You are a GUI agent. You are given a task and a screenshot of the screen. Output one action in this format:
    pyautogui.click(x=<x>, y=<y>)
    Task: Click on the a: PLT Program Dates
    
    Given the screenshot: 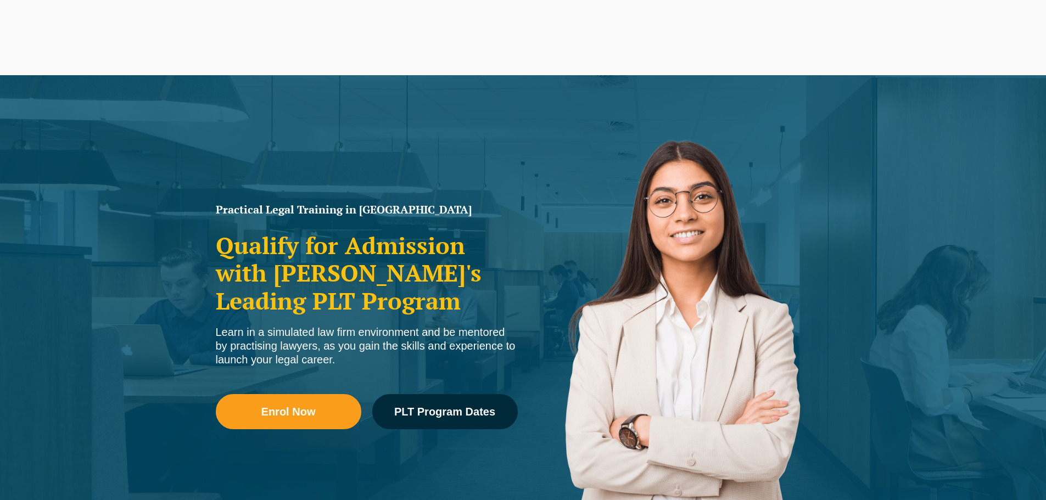 What is the action you would take?
    pyautogui.click(x=445, y=412)
    